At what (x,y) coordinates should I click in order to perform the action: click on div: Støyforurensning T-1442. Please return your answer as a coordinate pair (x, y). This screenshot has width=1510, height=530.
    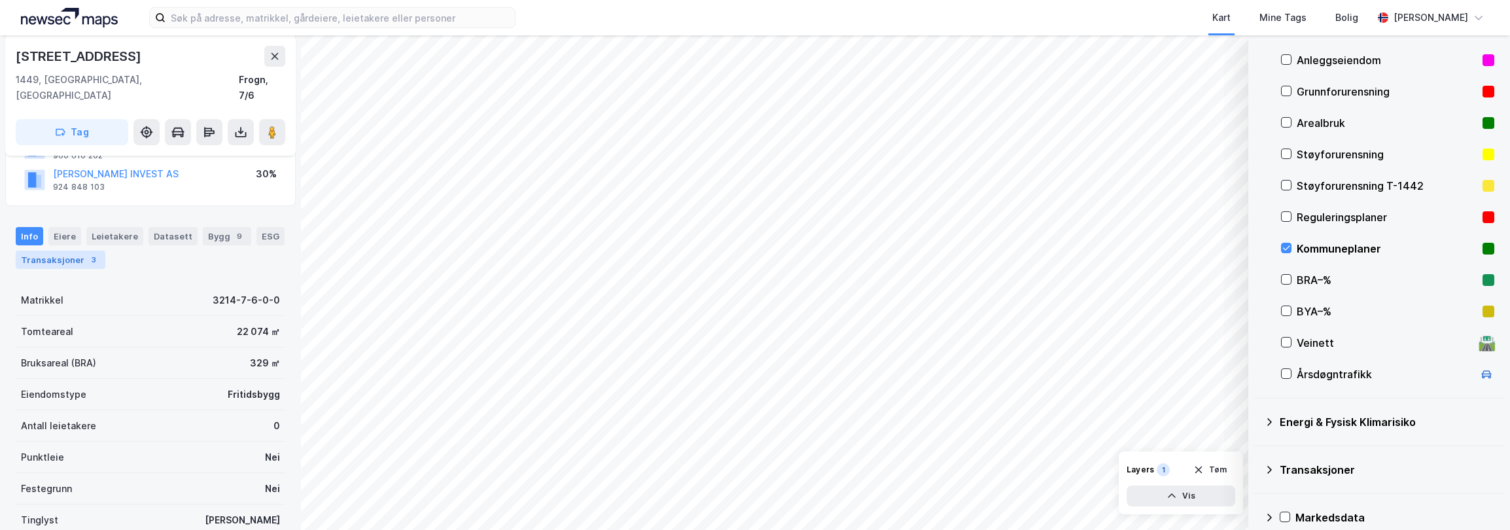
    Looking at the image, I should click on (1387, 186).